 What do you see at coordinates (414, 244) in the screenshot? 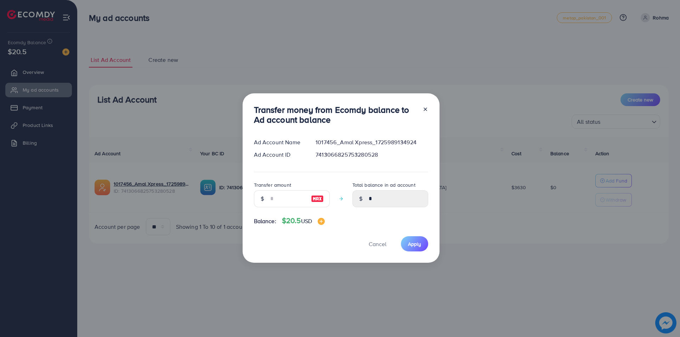
I see `button: Apply` at bounding box center [414, 244].